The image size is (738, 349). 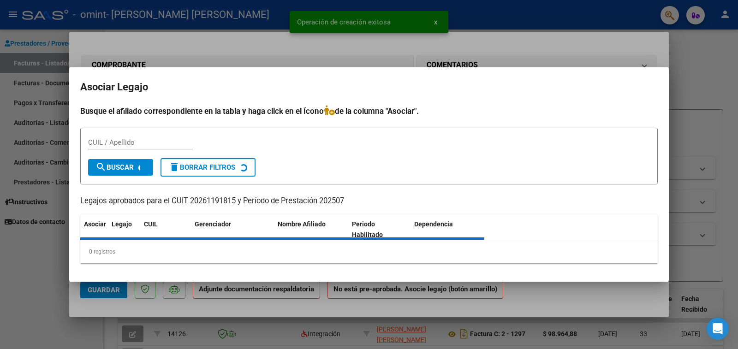 What do you see at coordinates (95, 224) in the screenshot?
I see `span: Asociar` at bounding box center [95, 224].